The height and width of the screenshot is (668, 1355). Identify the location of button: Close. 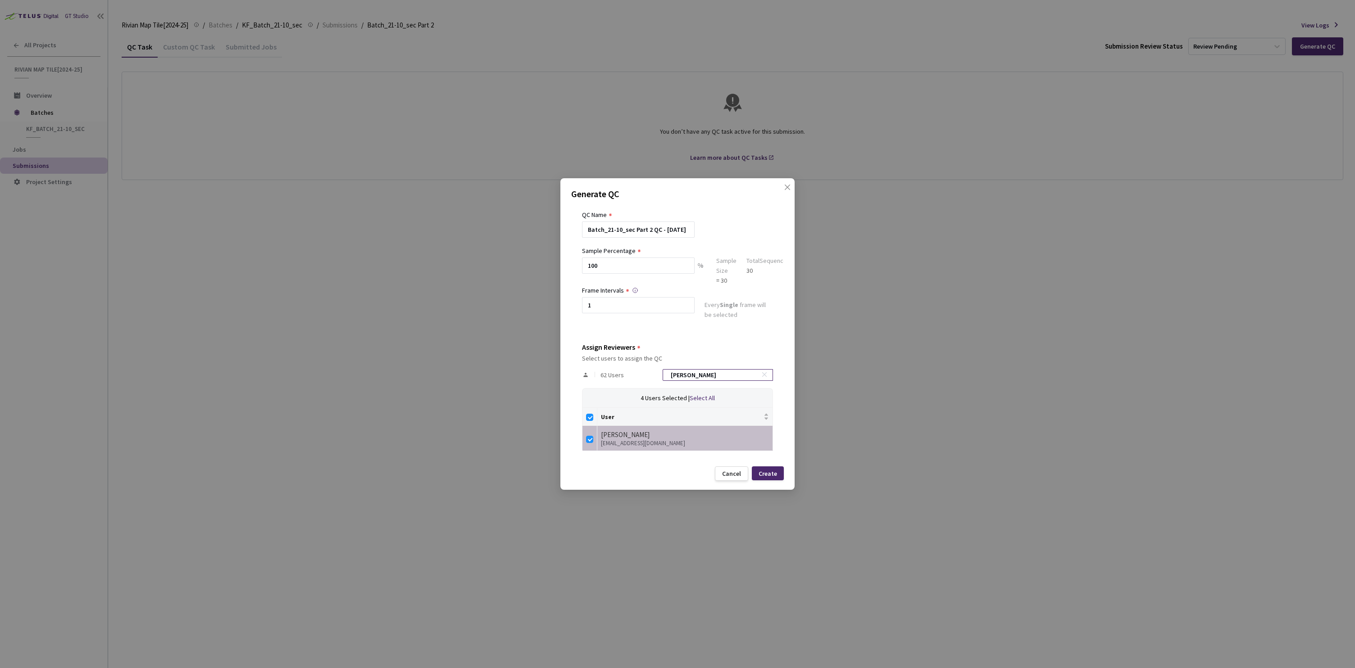
(782, 191).